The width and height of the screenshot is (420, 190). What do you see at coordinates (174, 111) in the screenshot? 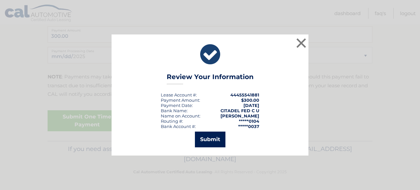
I see `div: Bank Name:` at bounding box center [174, 111].